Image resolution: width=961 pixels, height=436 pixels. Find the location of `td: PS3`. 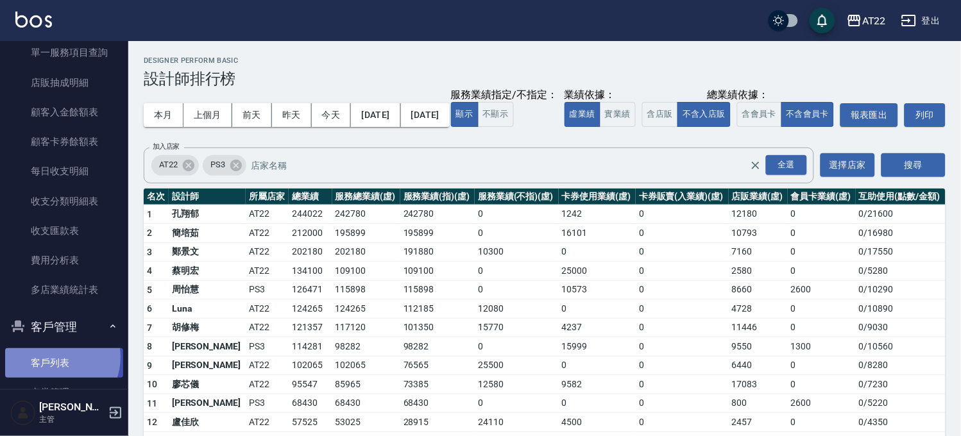

td: PS3 is located at coordinates (267, 290).